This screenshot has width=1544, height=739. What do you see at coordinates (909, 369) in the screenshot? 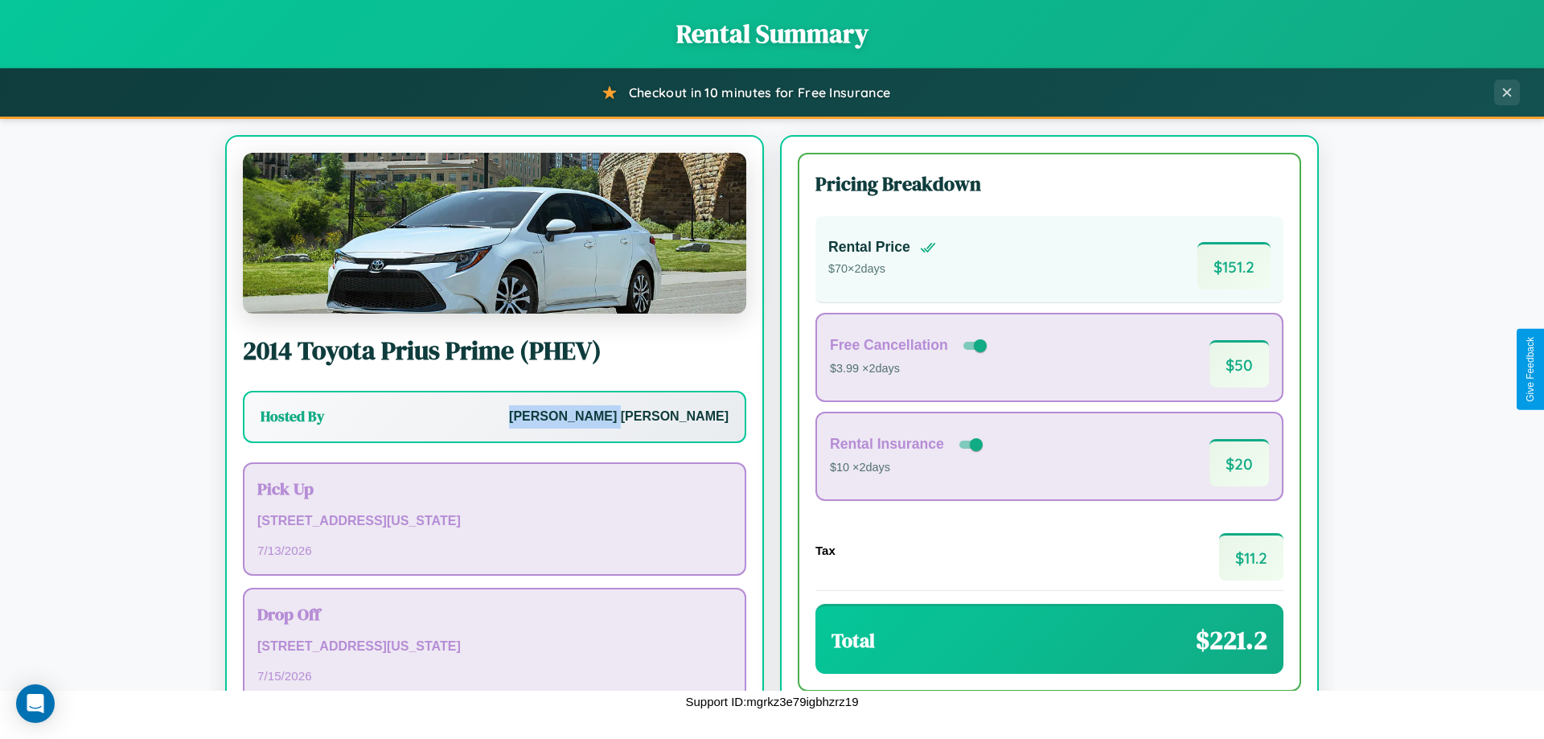
I see `p: $3.99 × 2 days` at bounding box center [909, 369].